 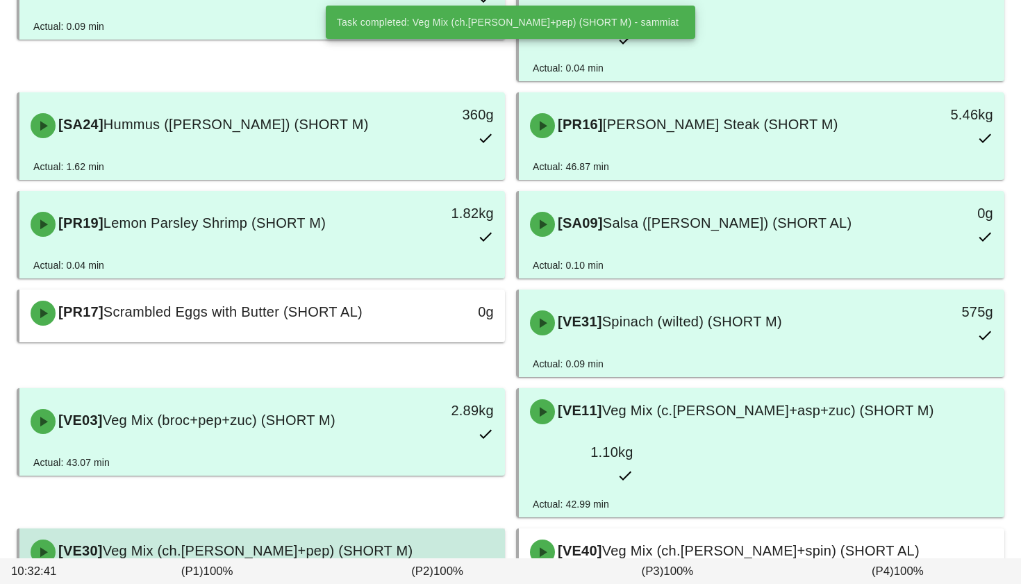 I want to click on div: 80g, so click(x=581, y=16).